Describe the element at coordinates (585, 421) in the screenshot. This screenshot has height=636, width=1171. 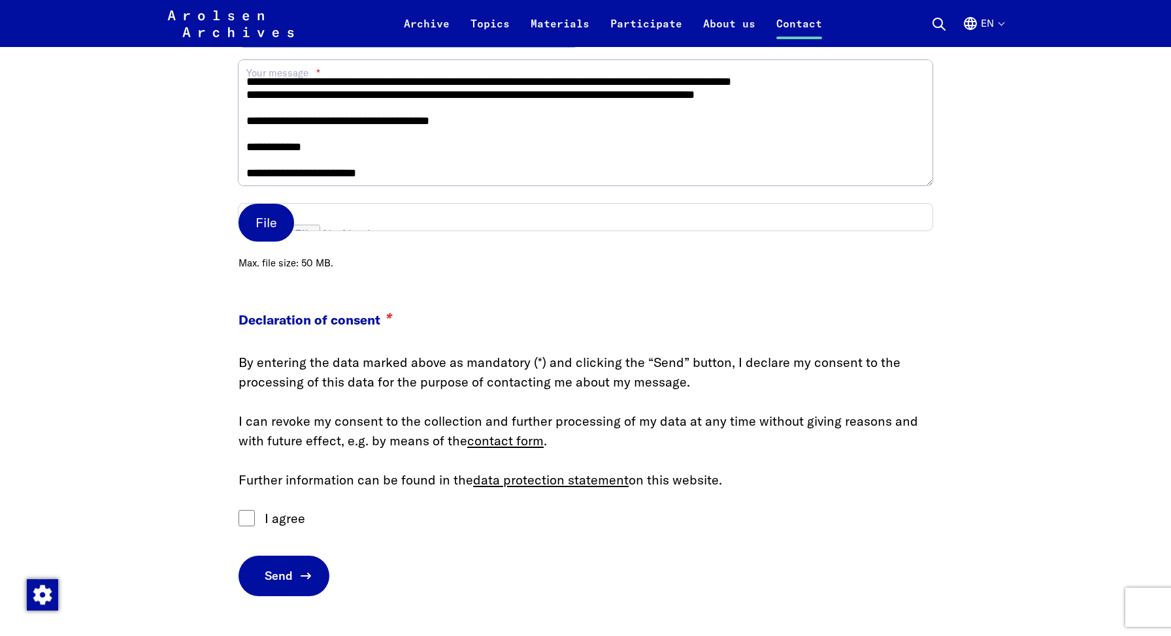
I see `div: By entering the data marked above as mandatory (*) and clicking the “Send” button, I declare my c...` at that location.